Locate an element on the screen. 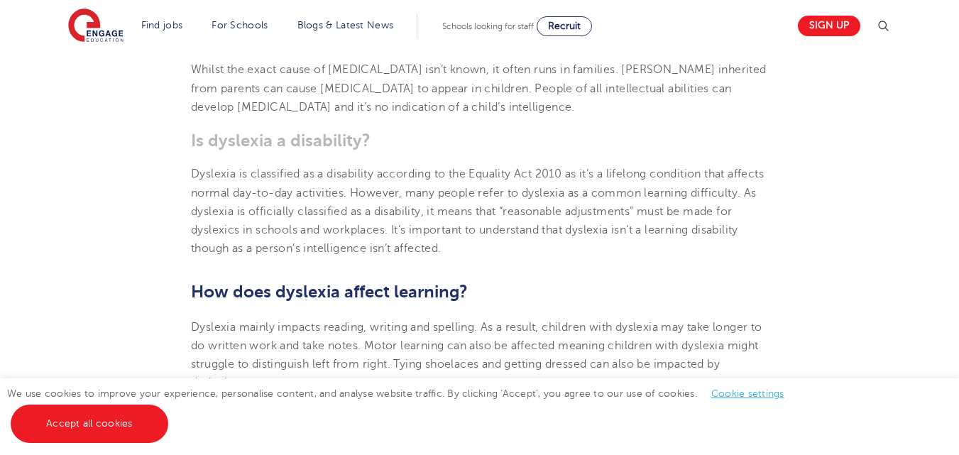 This screenshot has width=959, height=455. span: Recruit is located at coordinates (565, 26).